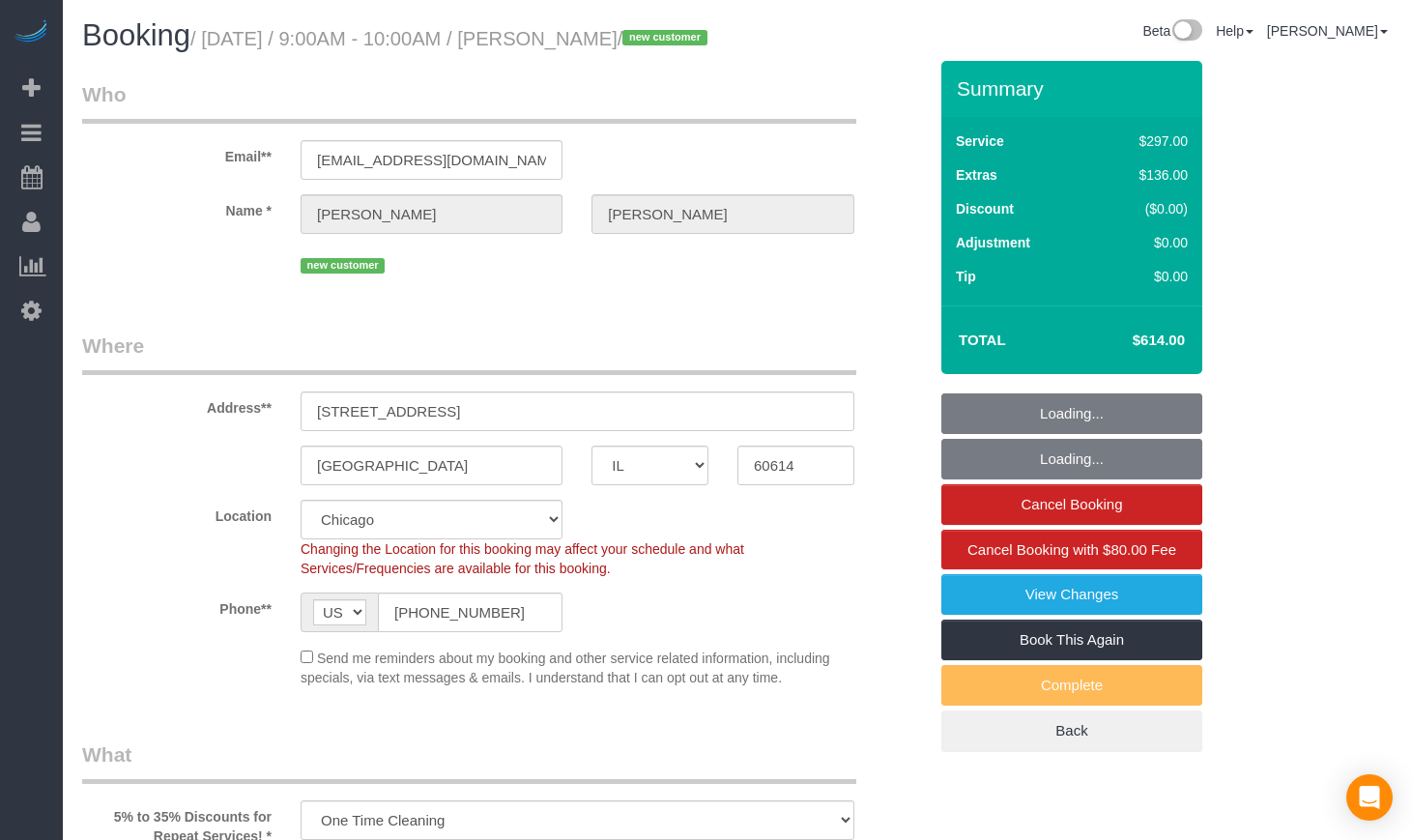  Describe the element at coordinates (136, 35) in the screenshot. I see `span: Booking` at that location.